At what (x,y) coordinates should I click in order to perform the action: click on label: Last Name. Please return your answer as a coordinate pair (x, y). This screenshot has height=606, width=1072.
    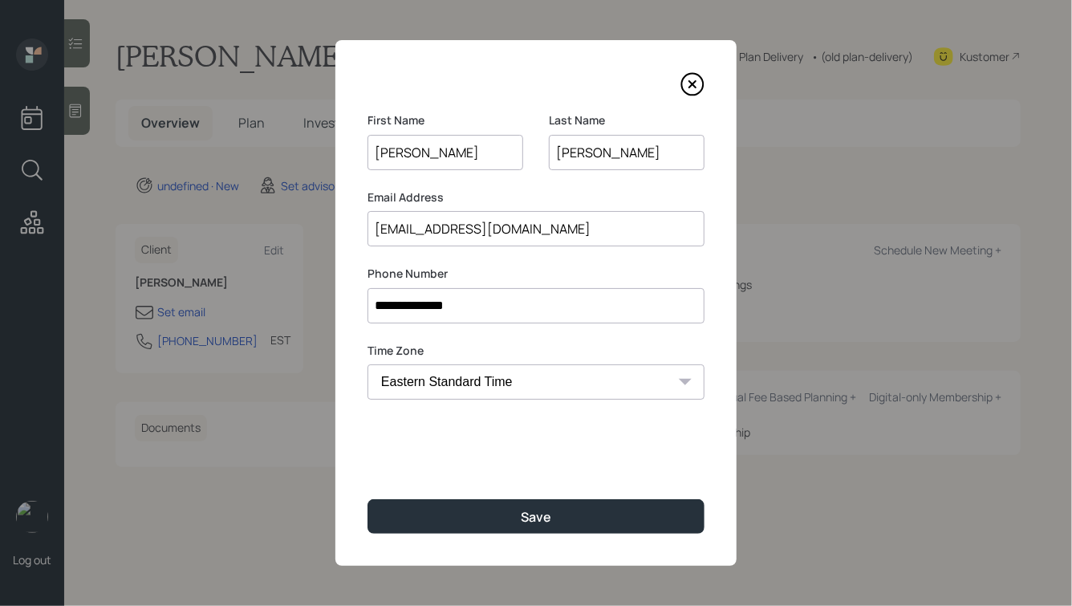
    Looking at the image, I should click on (627, 120).